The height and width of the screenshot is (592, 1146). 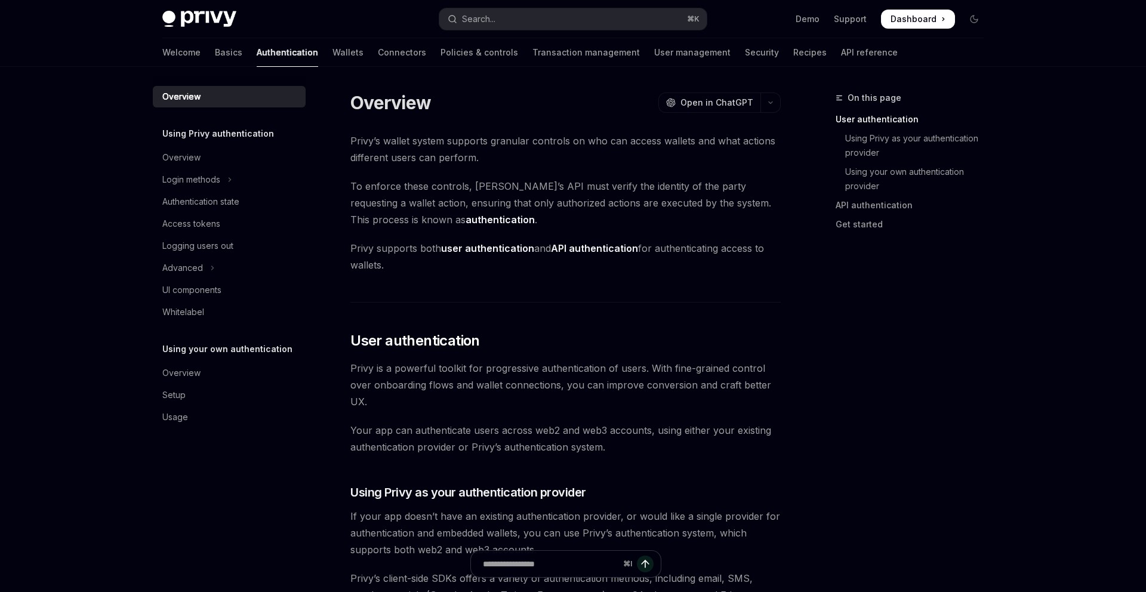 I want to click on h5: Using Privy authentication, so click(x=218, y=134).